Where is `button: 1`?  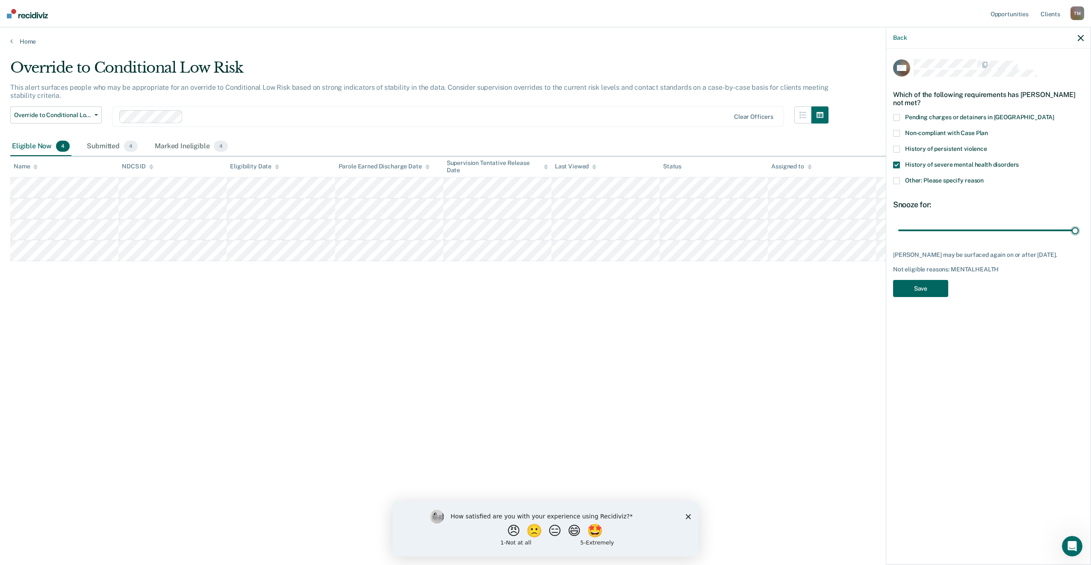
button: 1 is located at coordinates (122, 29).